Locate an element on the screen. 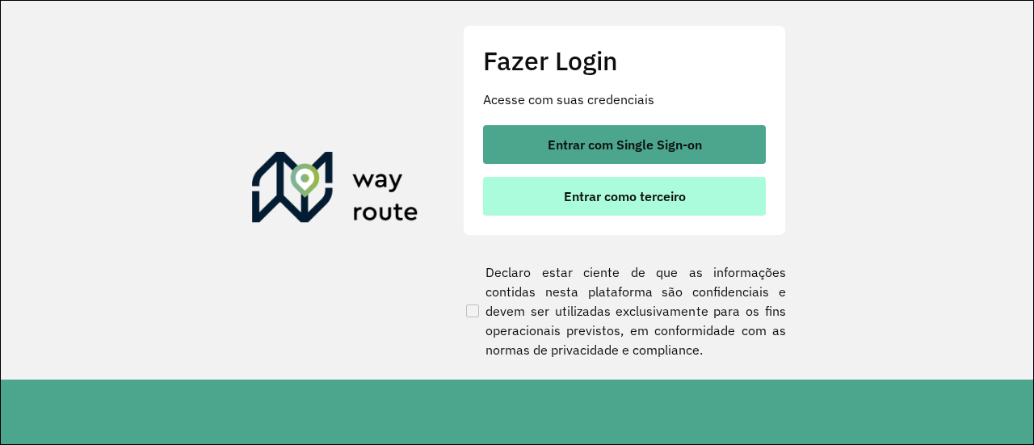 The height and width of the screenshot is (445, 1034). span: Entrar com Single Sign-on is located at coordinates (624, 145).